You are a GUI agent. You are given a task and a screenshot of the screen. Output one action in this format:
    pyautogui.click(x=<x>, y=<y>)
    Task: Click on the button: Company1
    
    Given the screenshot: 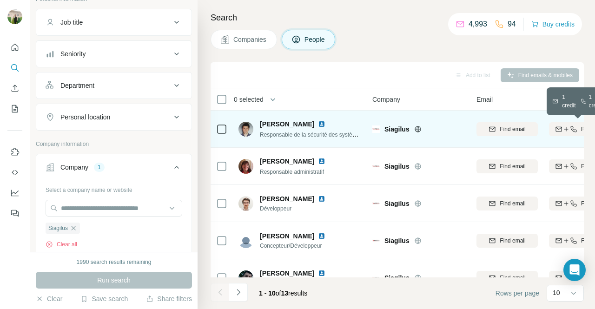 What is the action you would take?
    pyautogui.click(x=114, y=169)
    